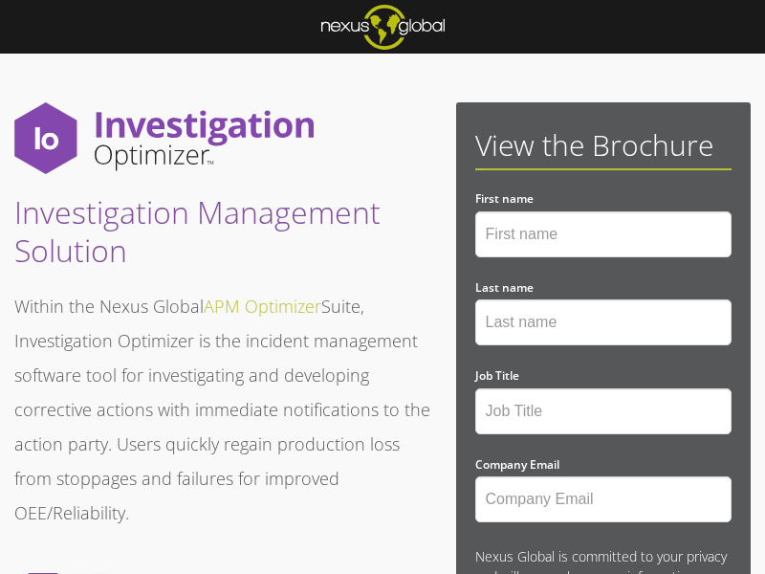  I want to click on span: Last name, so click(504, 287).